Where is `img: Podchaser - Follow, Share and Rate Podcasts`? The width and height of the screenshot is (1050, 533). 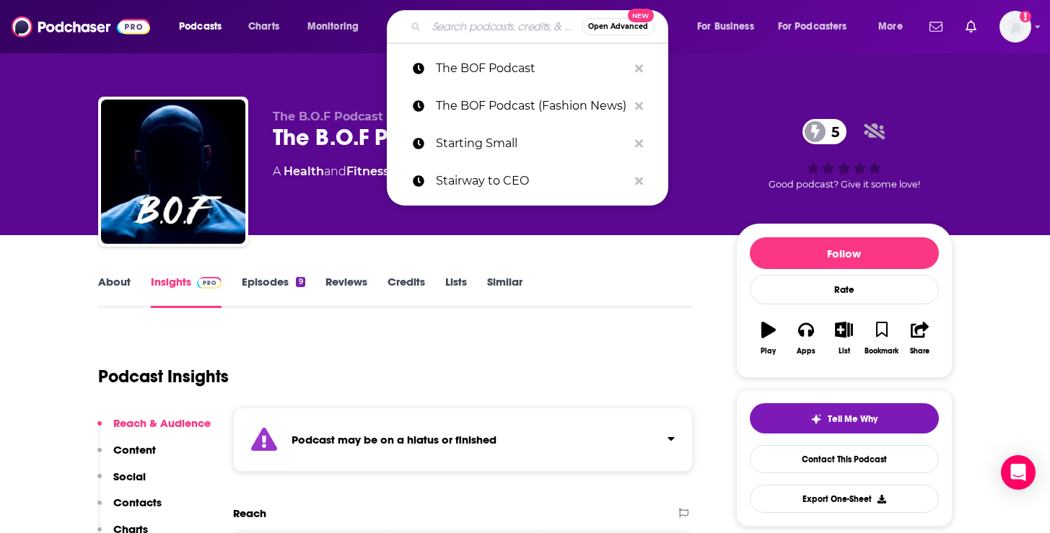 img: Podchaser - Follow, Share and Rate Podcasts is located at coordinates (81, 27).